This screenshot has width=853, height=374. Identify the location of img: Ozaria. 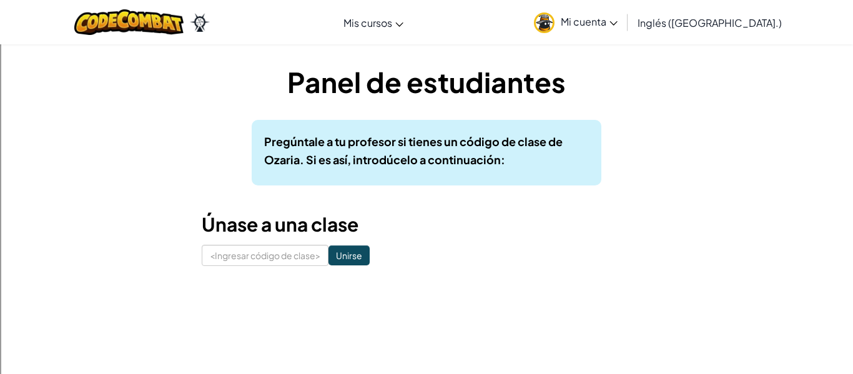
(200, 22).